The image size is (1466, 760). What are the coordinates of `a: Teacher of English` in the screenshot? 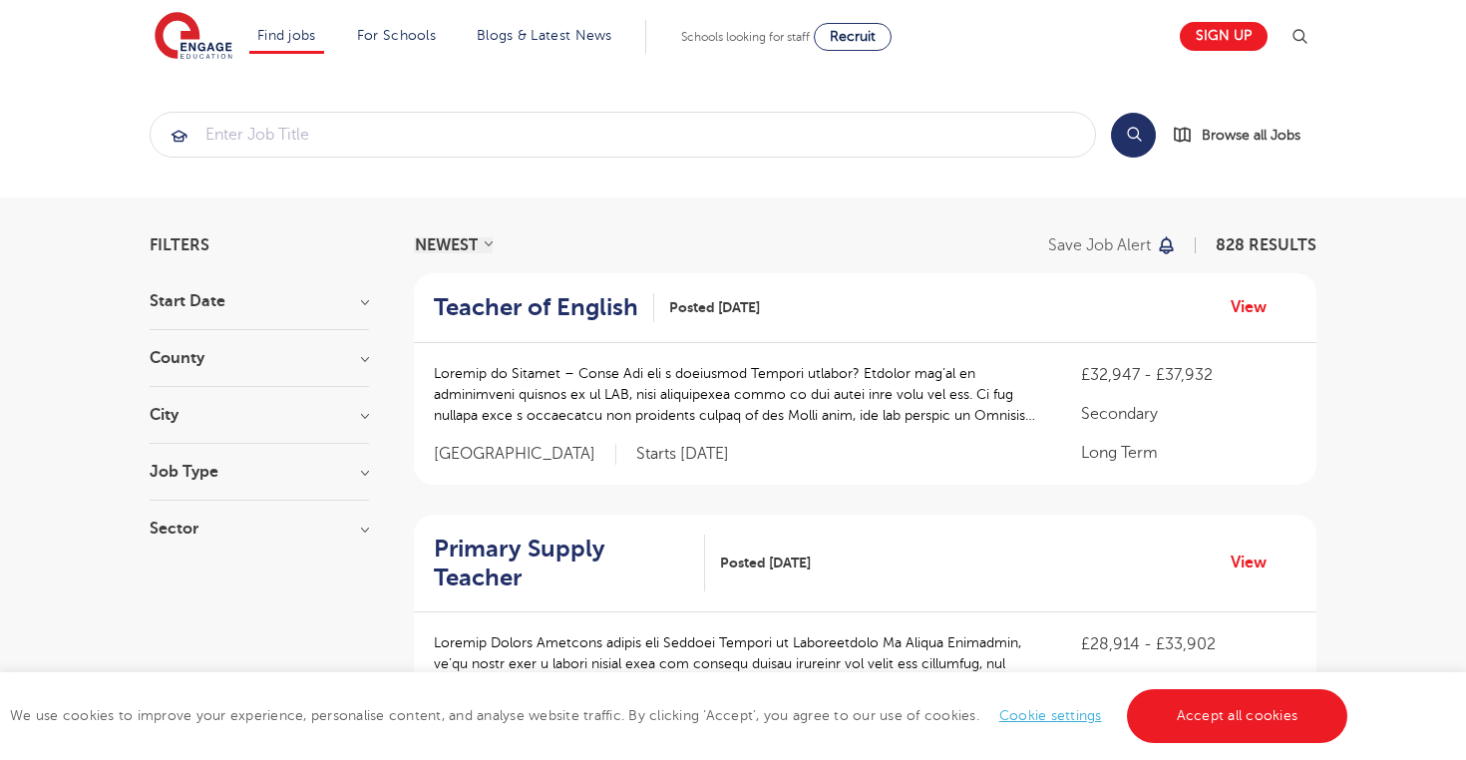 It's located at (543, 307).